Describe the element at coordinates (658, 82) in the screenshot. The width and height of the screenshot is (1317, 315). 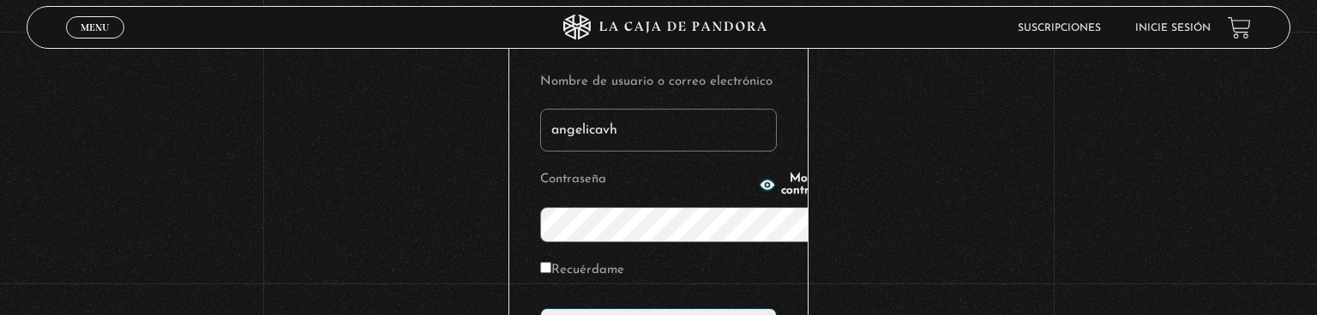
I see `label: Nombre de usuario o correo electrónico` at that location.